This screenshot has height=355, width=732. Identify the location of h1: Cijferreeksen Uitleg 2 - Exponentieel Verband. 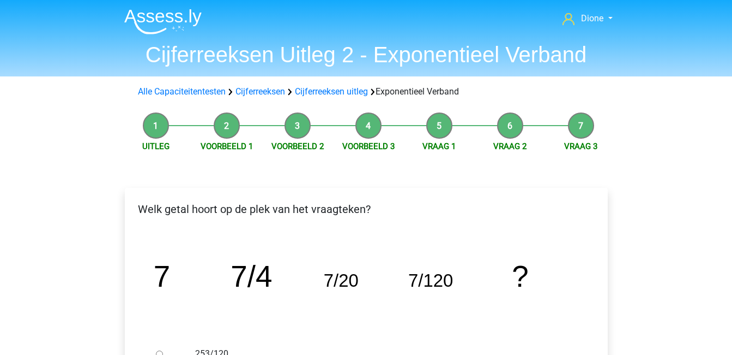
(367, 55).